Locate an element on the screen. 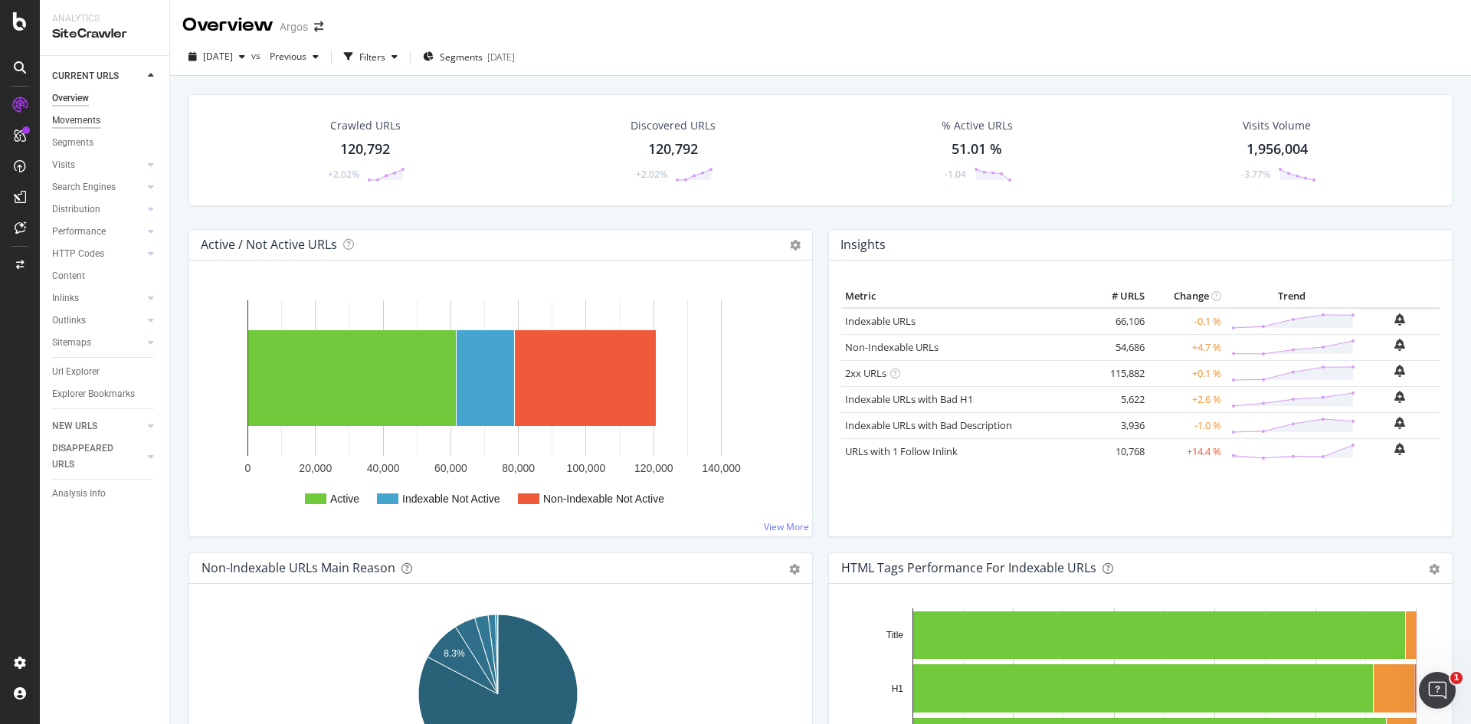 This screenshot has height=724, width=1471. a: Analysis Info is located at coordinates (105, 493).